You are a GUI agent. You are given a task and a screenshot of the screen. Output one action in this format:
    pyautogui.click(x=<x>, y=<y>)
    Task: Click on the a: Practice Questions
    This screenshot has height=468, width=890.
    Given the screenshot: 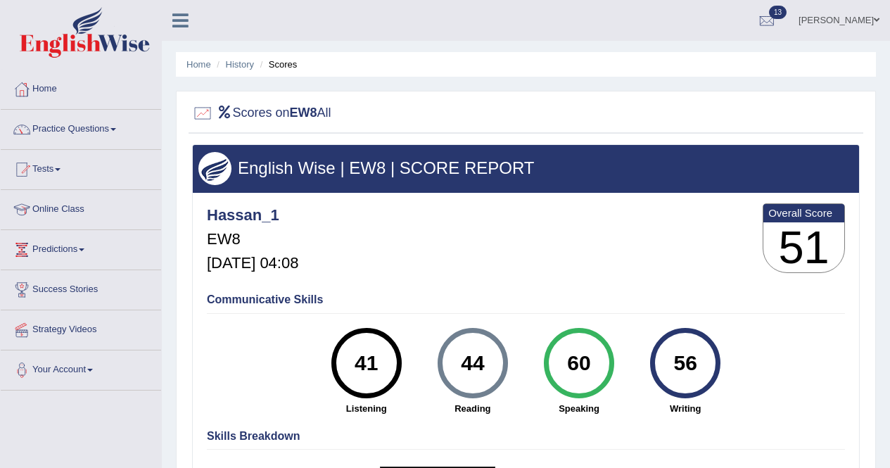 What is the action you would take?
    pyautogui.click(x=81, y=127)
    